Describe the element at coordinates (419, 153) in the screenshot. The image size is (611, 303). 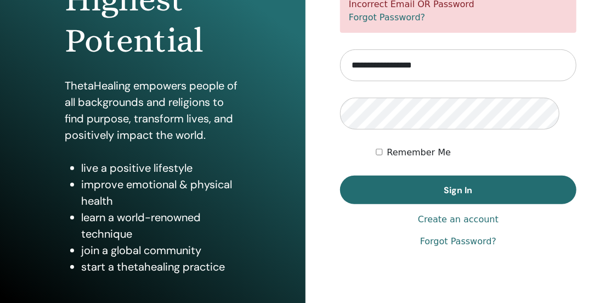
I see `label: Remember Me` at that location.